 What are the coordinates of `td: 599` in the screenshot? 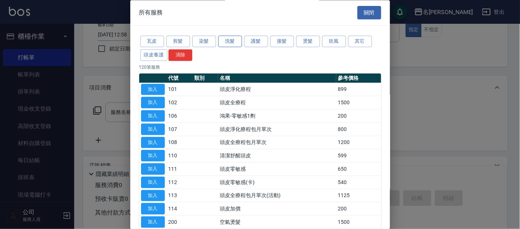 It's located at (358, 156).